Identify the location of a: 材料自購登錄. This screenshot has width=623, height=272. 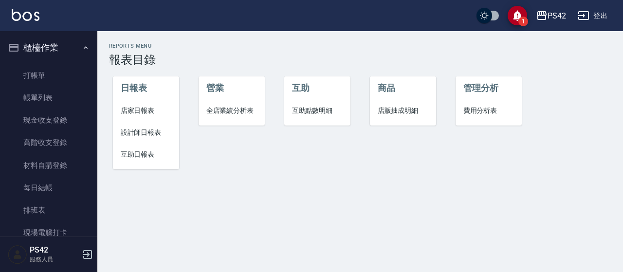
(49, 166).